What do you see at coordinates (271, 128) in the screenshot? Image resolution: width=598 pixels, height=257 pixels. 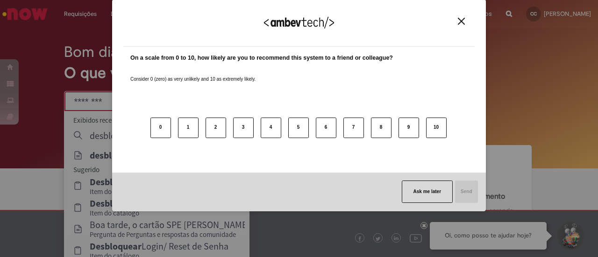 I see `button: 4` at bounding box center [271, 128].